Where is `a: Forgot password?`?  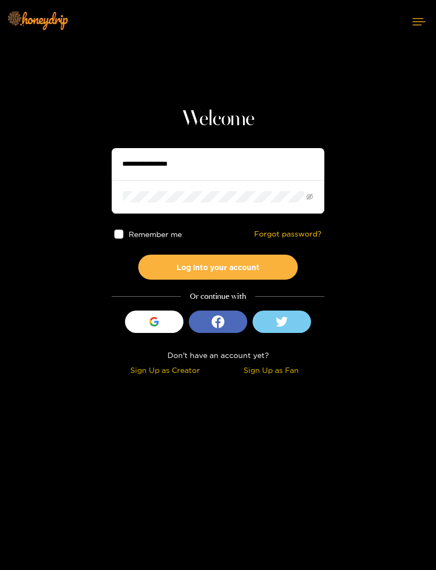
a: Forgot password? is located at coordinates (288, 234).